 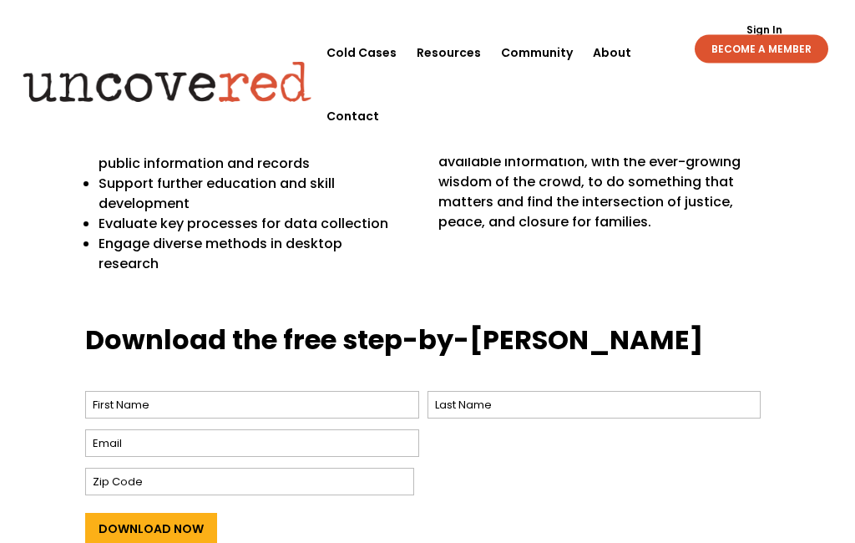 I want to click on input: Zip Code, so click(x=250, y=482).